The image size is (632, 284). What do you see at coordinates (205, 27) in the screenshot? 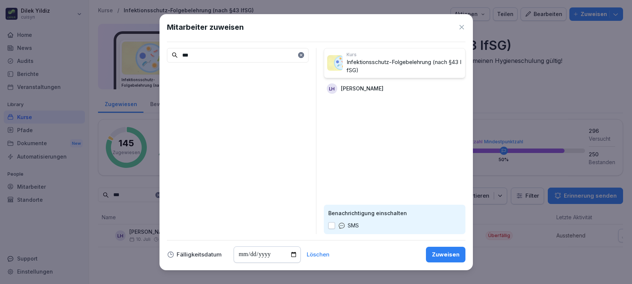
I see `h1: Mitarbeiter zuweisen` at bounding box center [205, 27].